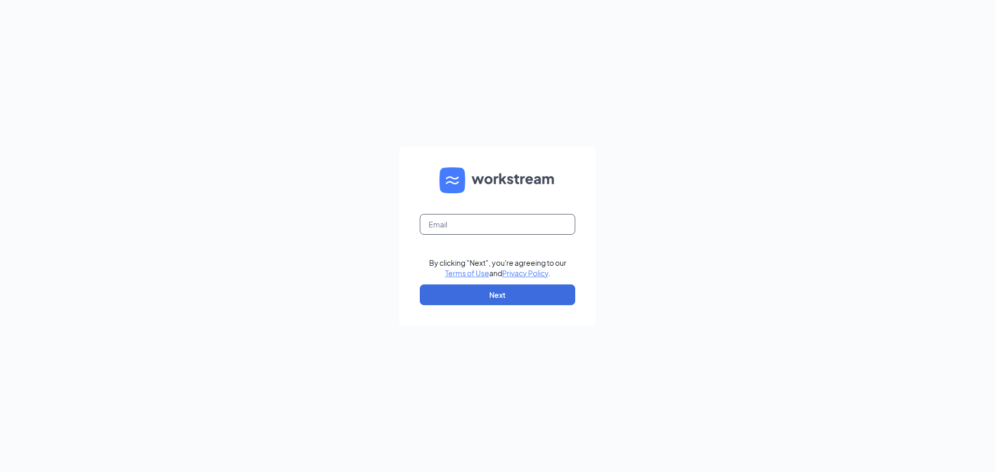 The width and height of the screenshot is (995, 472). What do you see at coordinates (498, 224) in the screenshot?
I see `input: Email` at bounding box center [498, 224].